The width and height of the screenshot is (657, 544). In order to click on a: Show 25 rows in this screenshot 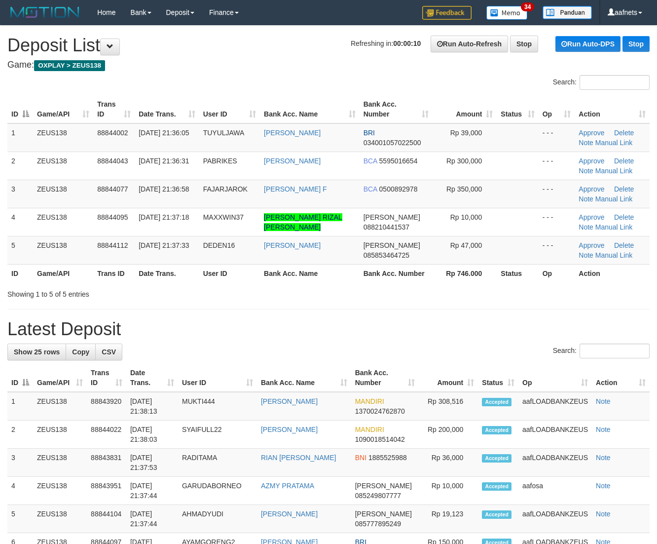, I will do `click(37, 352)`.